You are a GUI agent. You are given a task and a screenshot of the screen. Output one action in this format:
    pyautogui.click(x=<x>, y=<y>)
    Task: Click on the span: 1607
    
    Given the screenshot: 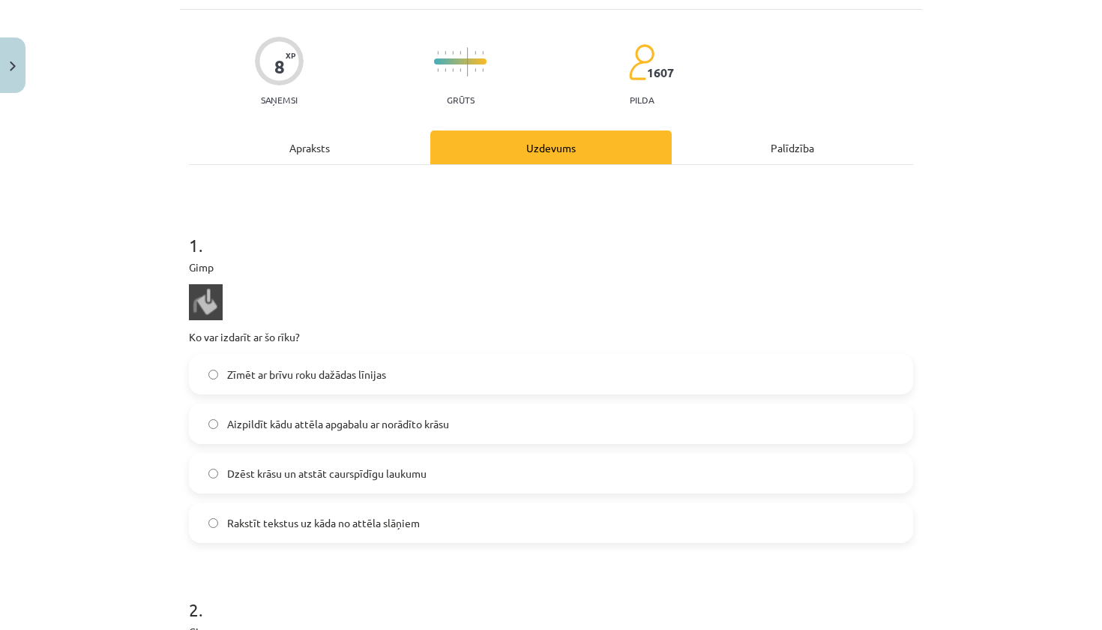 What is the action you would take?
    pyautogui.click(x=660, y=73)
    